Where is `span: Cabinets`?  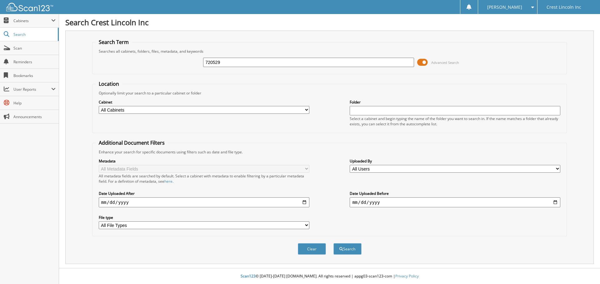 span: Cabinets is located at coordinates (32, 21).